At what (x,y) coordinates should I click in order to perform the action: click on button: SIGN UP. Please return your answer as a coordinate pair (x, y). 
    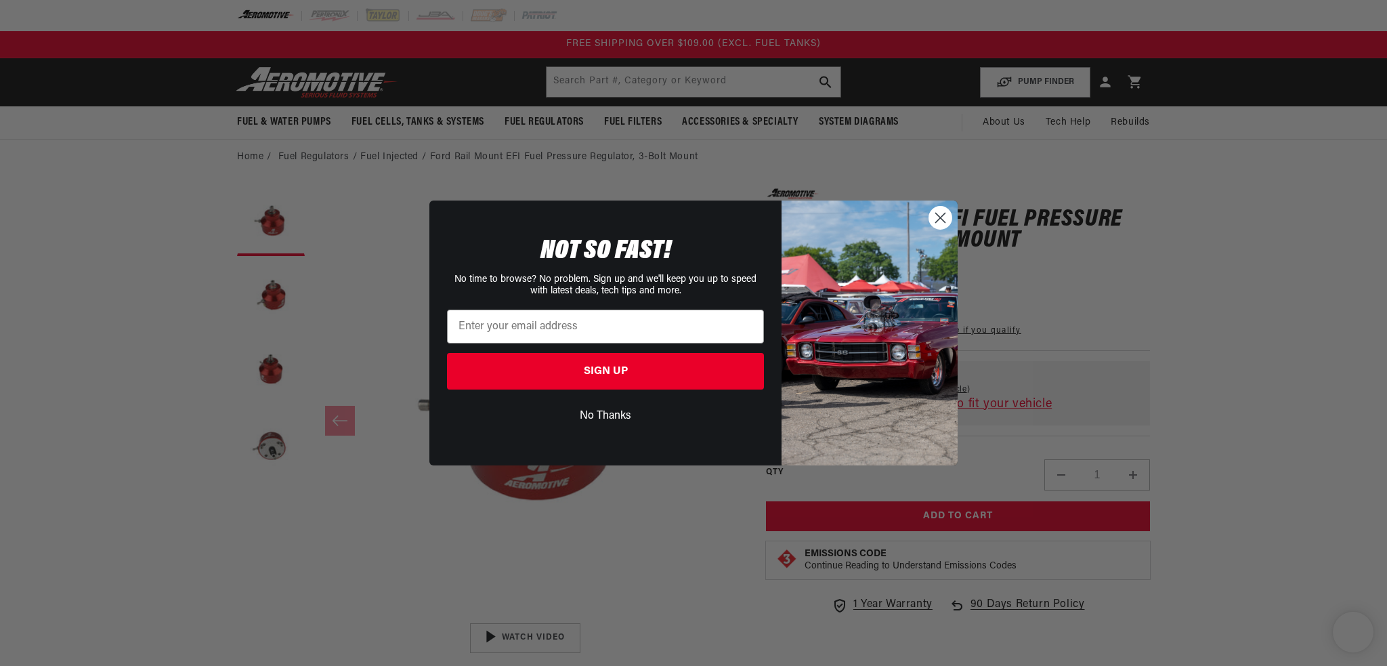
    Looking at the image, I should click on (606, 371).